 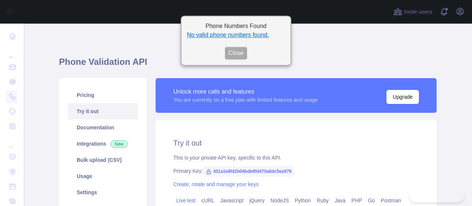 I want to click on span: New, so click(x=119, y=144).